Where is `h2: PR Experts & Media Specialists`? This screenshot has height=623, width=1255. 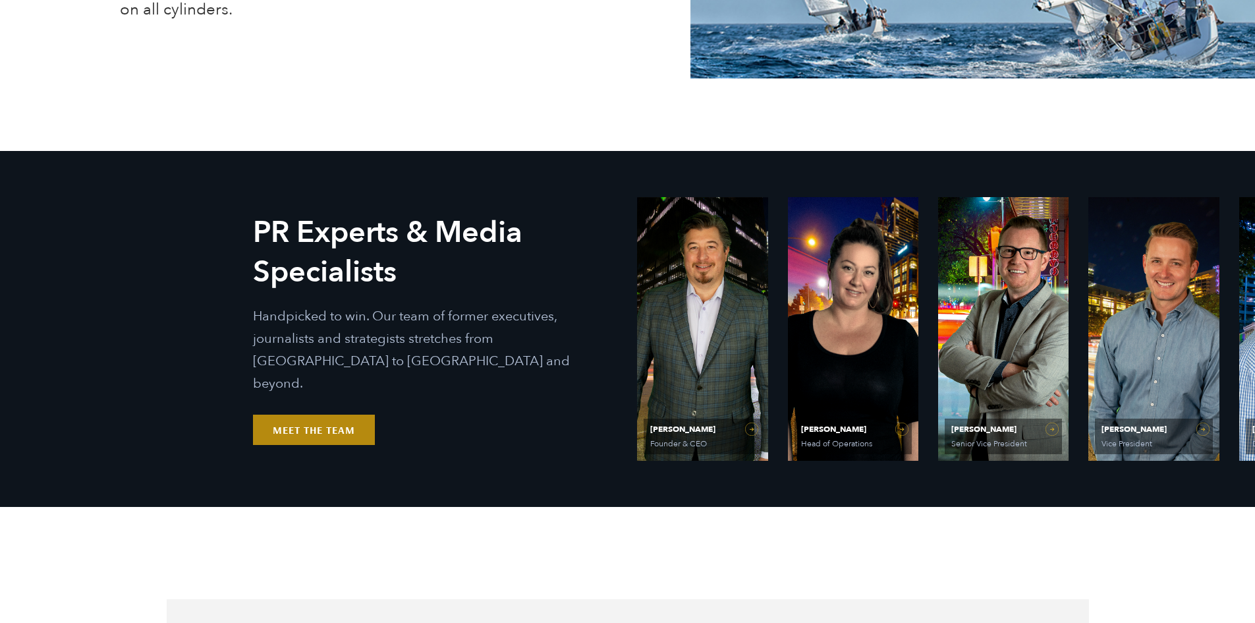
h2: PR Experts & Media Specialists is located at coordinates (435, 252).